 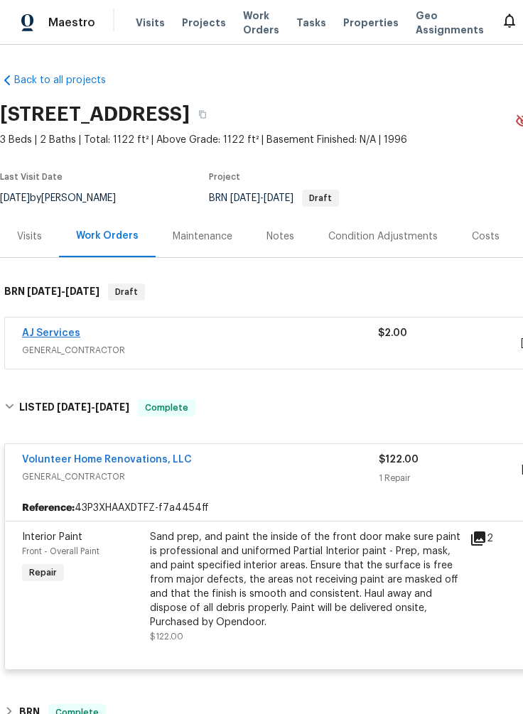 I want to click on span: Projects, so click(x=204, y=23).